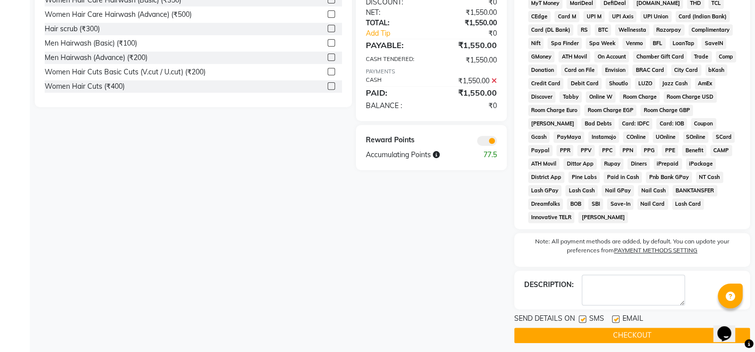  Describe the element at coordinates (394, 93) in the screenshot. I see `div: PAID:` at that location.